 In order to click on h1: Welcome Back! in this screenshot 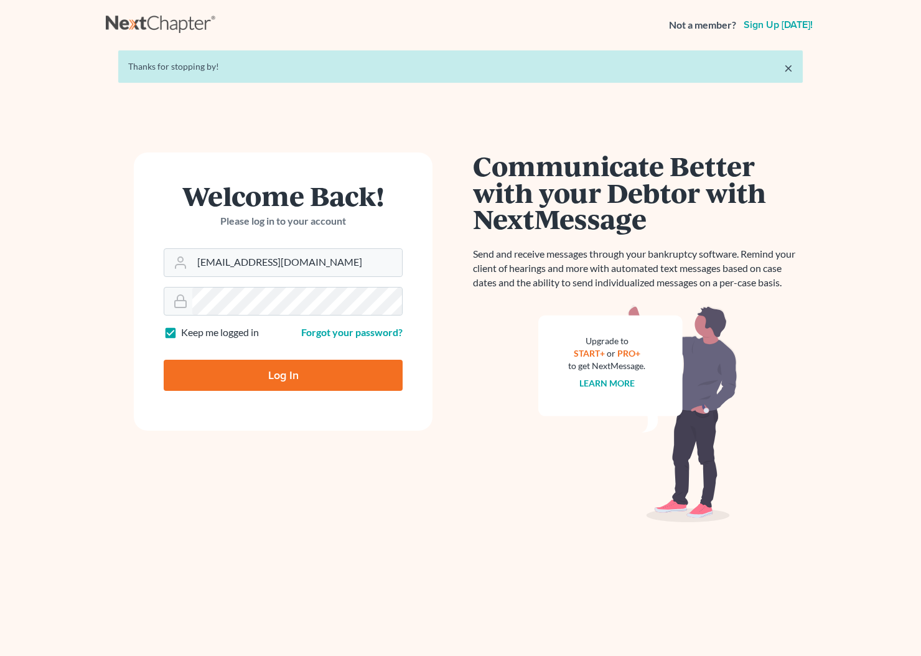, I will do `click(283, 195)`.